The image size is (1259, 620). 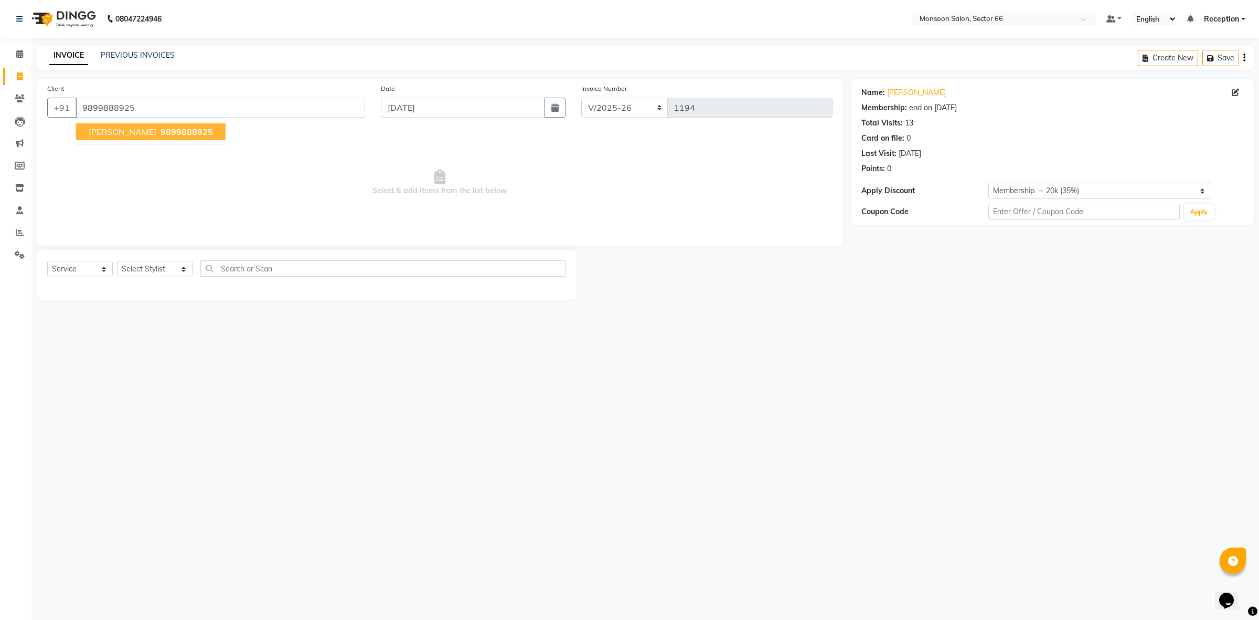 I want to click on div: Apply Discount, so click(x=925, y=190).